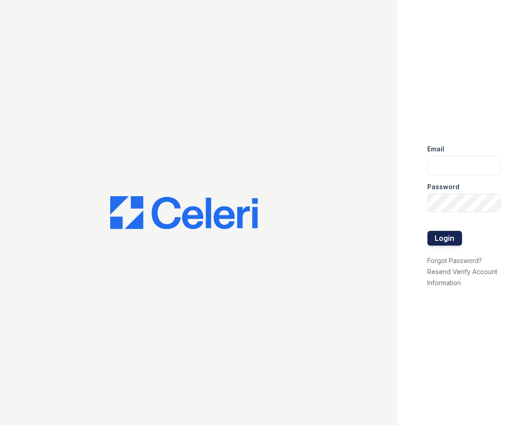 The height and width of the screenshot is (425, 530). What do you see at coordinates (455, 260) in the screenshot?
I see `a: Forgot Password?` at bounding box center [455, 260].